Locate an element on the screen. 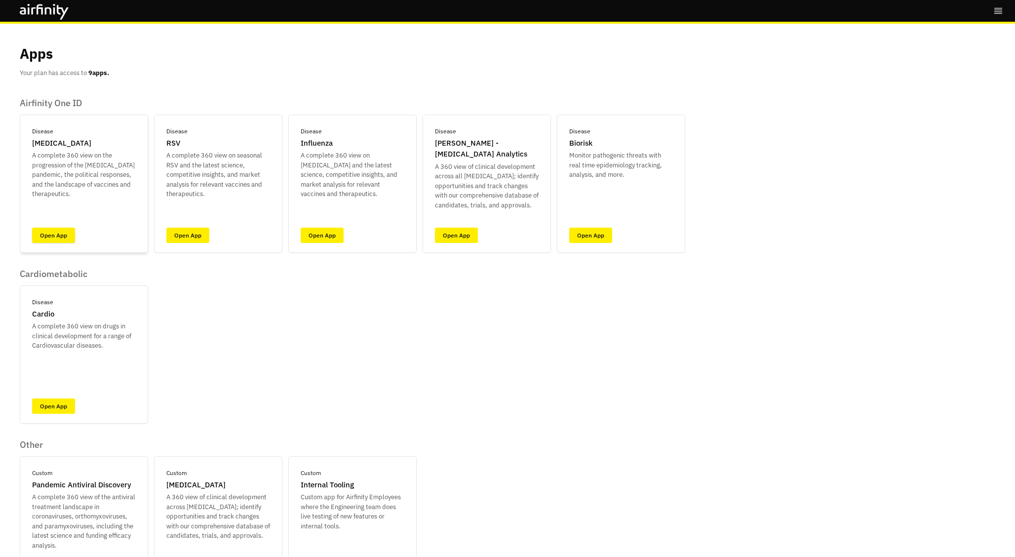  p: Apps is located at coordinates (36, 54).